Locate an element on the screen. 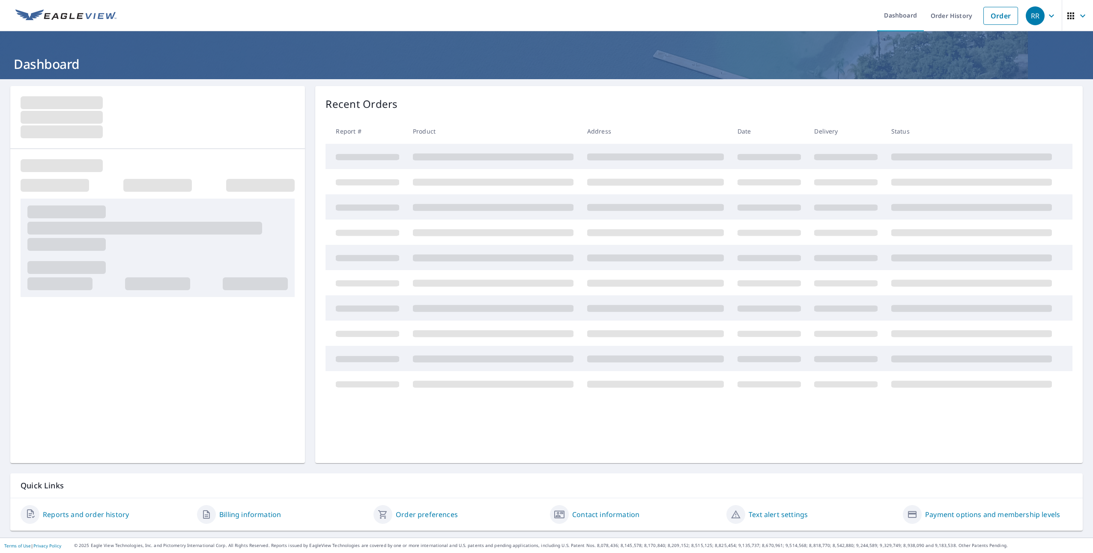  a: Reports and order history is located at coordinates (86, 515).